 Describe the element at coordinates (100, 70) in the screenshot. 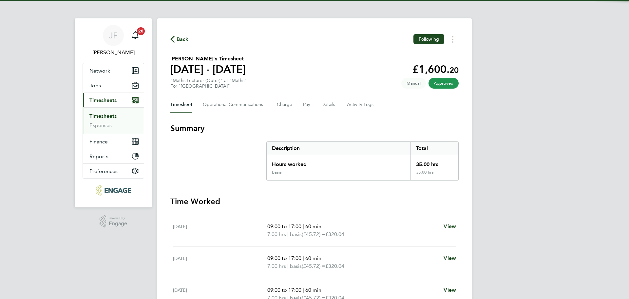

I see `span: Network` at that location.